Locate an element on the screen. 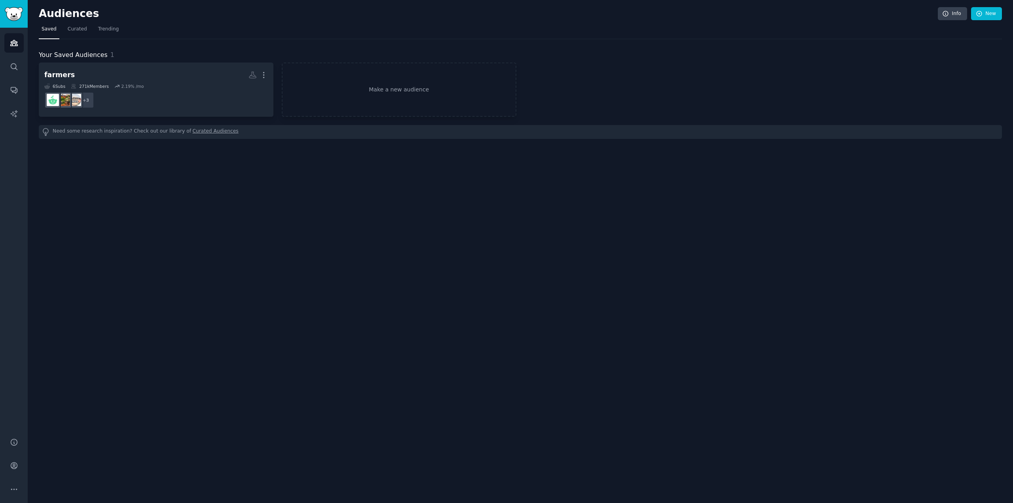 This screenshot has width=1013, height=503. a: Make a new audience is located at coordinates (399, 89).